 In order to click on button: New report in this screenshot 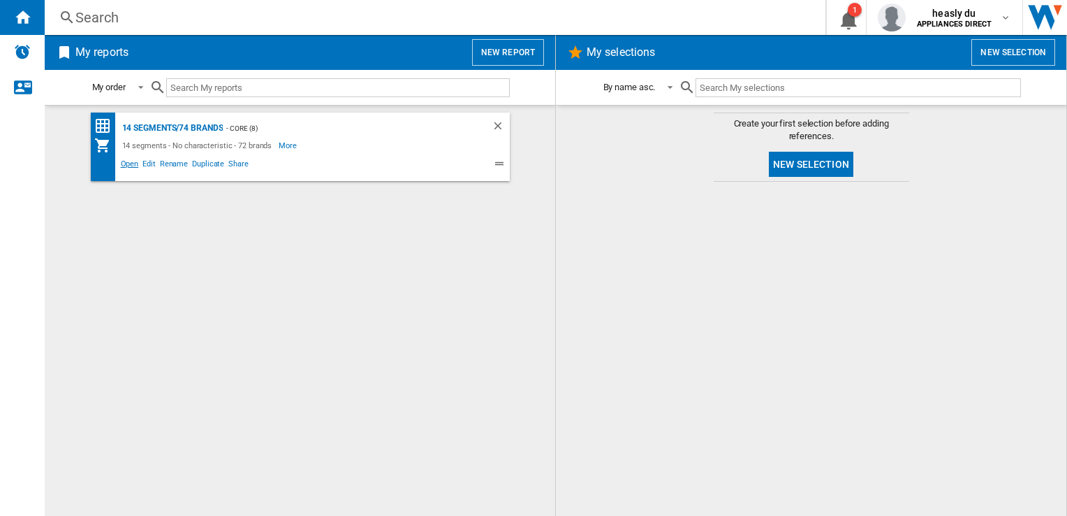, I will do `click(508, 52)`.